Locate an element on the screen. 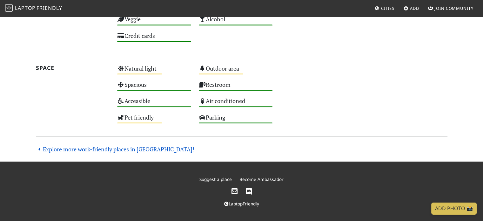 The width and height of the screenshot is (483, 221). span: Cities is located at coordinates (388, 8).